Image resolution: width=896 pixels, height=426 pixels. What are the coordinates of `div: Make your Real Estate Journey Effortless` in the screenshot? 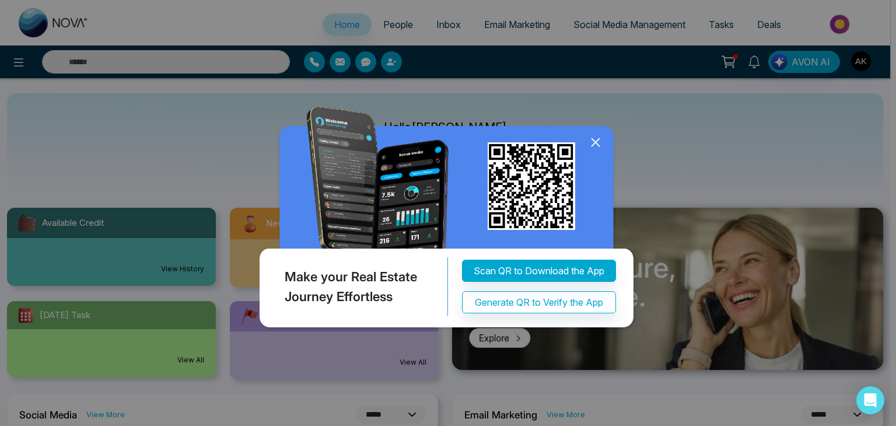 It's located at (352, 287).